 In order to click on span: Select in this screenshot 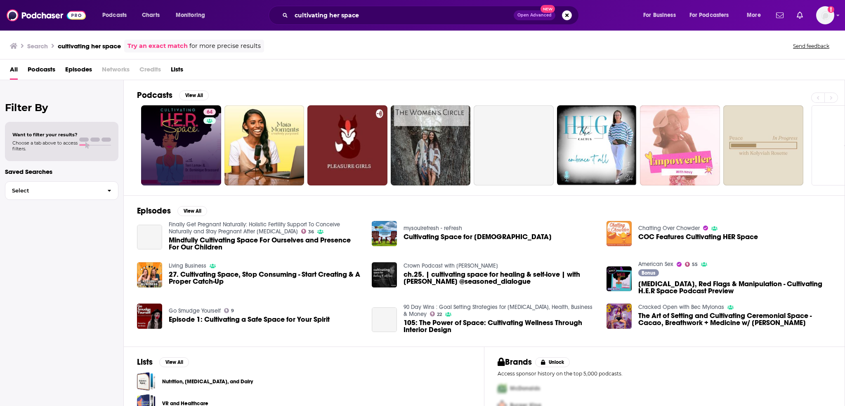, I will do `click(53, 190)`.